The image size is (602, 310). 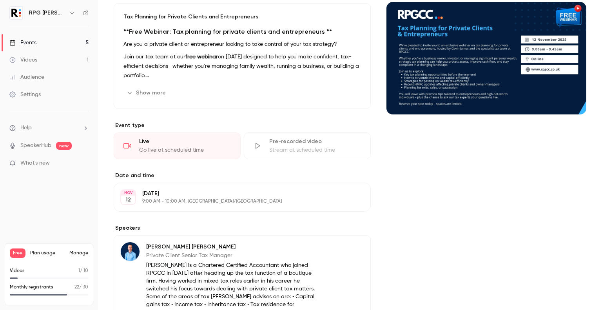 What do you see at coordinates (16, 13) in the screenshot?
I see `img: RPG Crouch Chapman LLP` at bounding box center [16, 13].